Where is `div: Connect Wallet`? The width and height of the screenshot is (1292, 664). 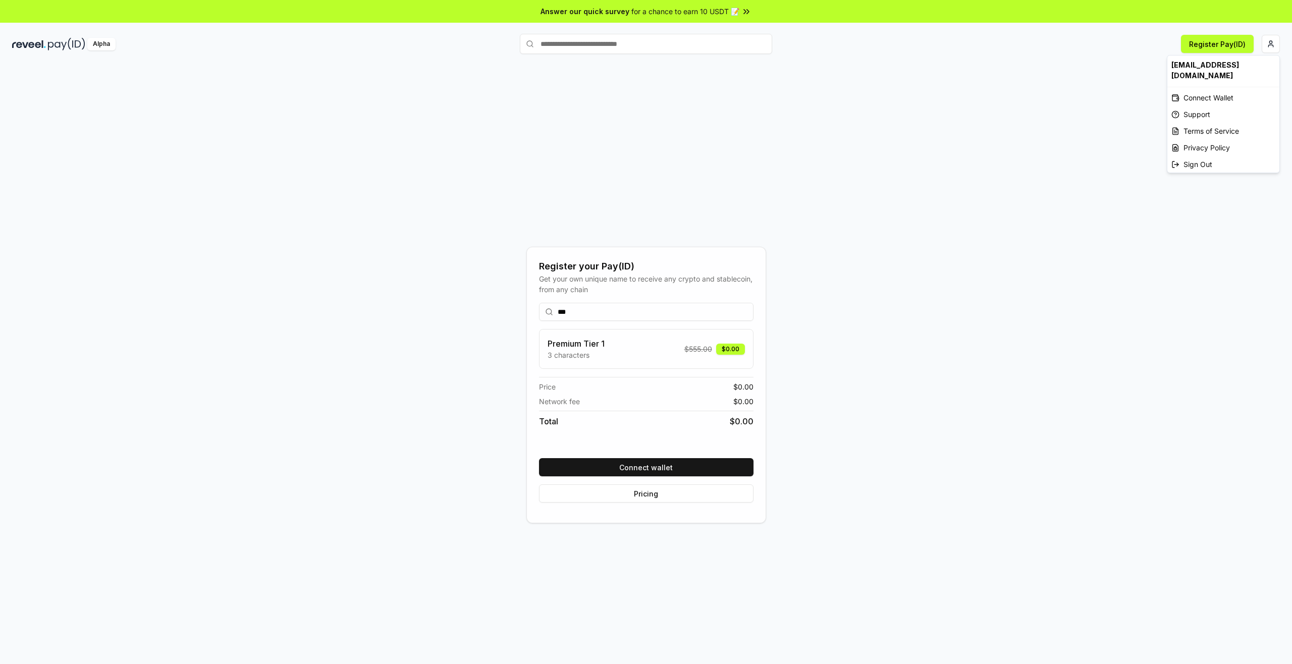
div: Connect Wallet is located at coordinates (1223, 97).